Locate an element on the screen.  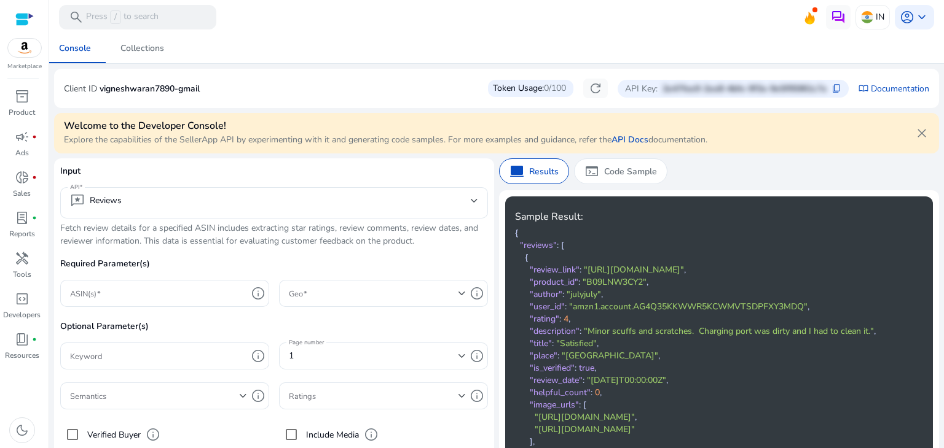
a: API Docs is located at coordinates (630, 139).